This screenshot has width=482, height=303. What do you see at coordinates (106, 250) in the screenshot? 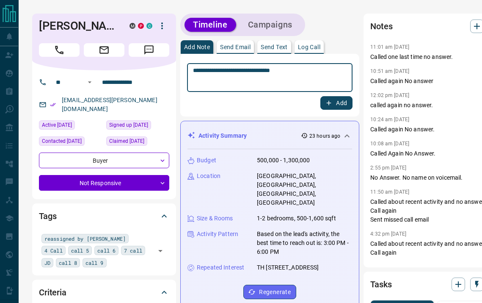
I see `span: call 6` at bounding box center [106, 250].